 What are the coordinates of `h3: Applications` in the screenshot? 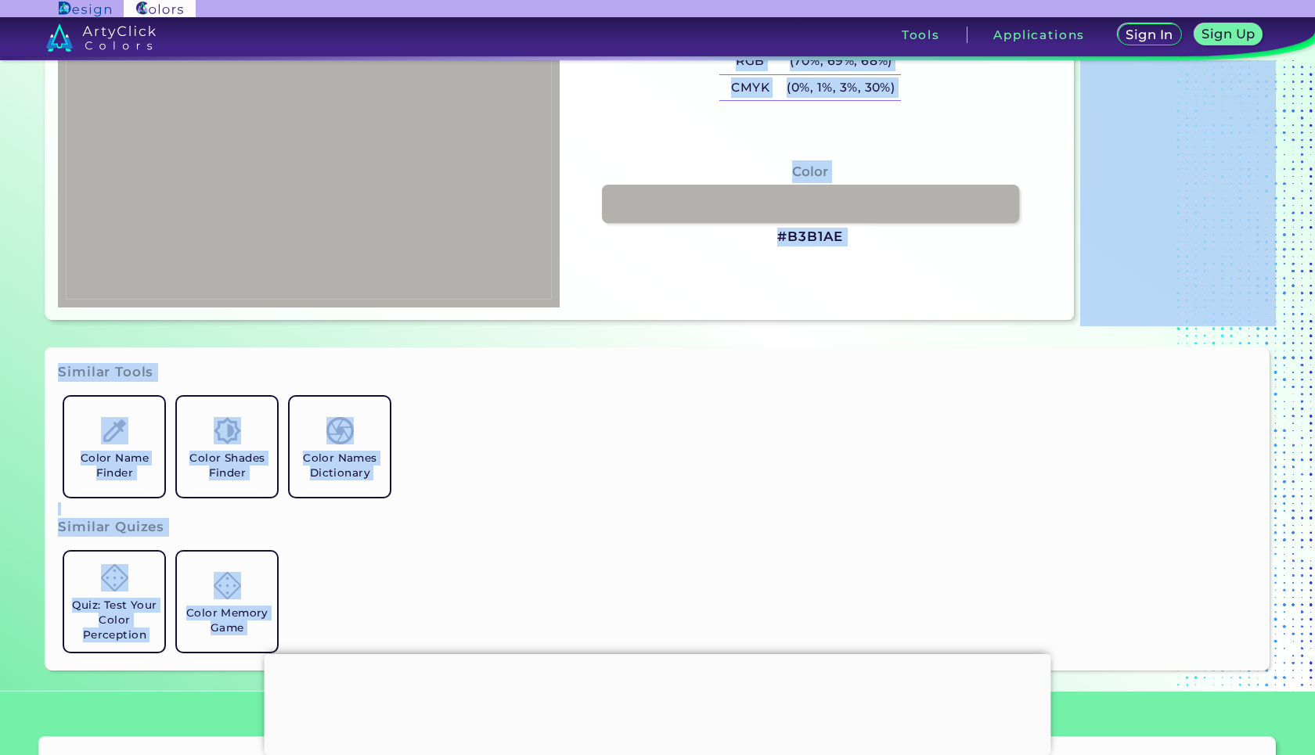 It's located at (1039, 34).